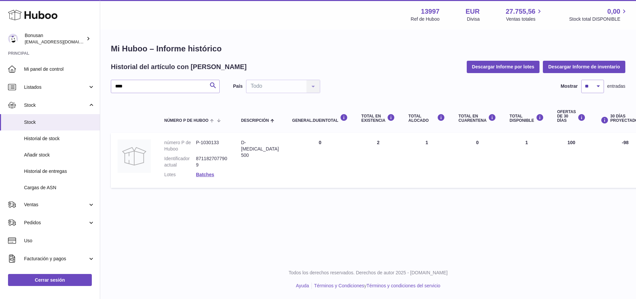 The height and width of the screenshot is (299, 636). What do you see at coordinates (617, 86) in the screenshot?
I see `span: entradas` at bounding box center [617, 86].